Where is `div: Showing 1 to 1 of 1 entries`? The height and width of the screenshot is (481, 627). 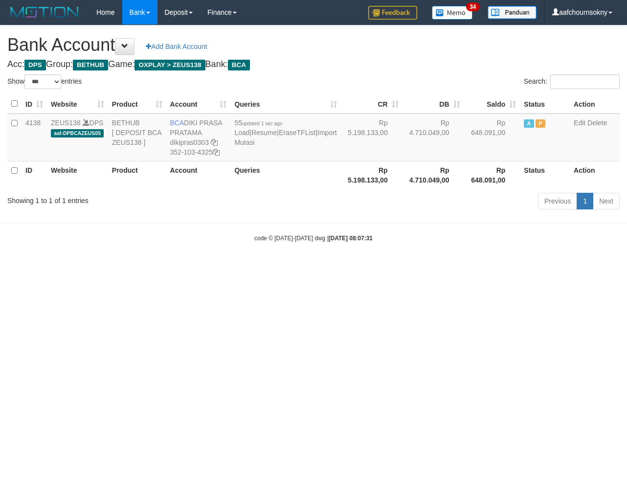 div: Showing 1 to 1 of 1 entries is located at coordinates (131, 199).